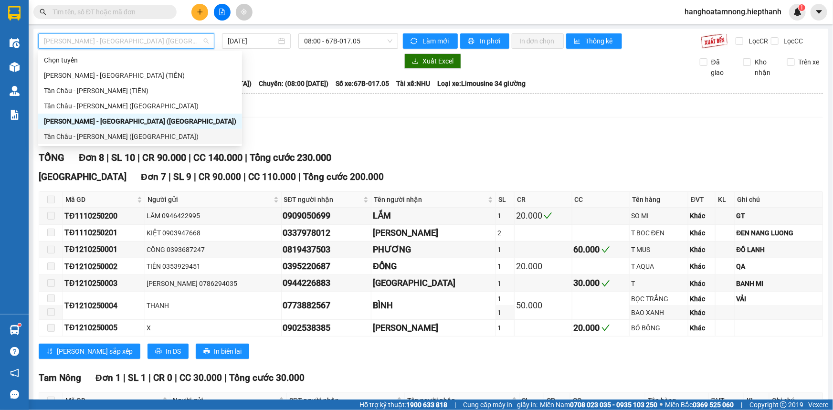 The image size is (833, 410). Describe the element at coordinates (14, 13) in the screenshot. I see `img: logo-vxr` at that location.